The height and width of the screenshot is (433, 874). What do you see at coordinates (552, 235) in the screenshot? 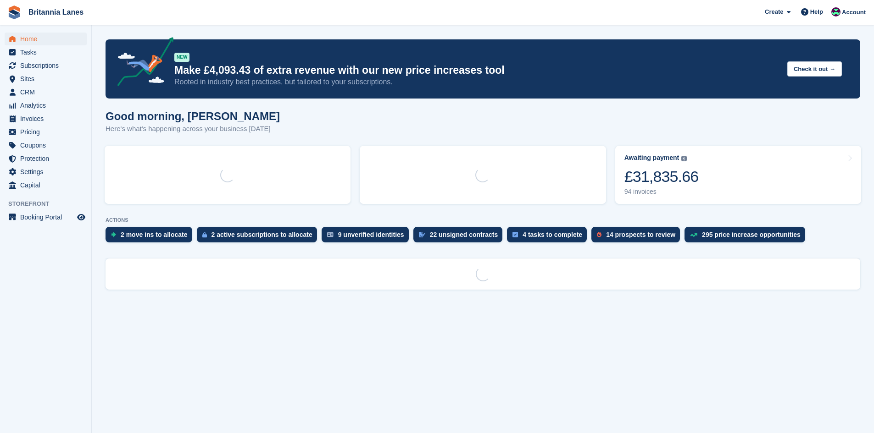
I see `div: 4 tasks to complete` at bounding box center [552, 235].